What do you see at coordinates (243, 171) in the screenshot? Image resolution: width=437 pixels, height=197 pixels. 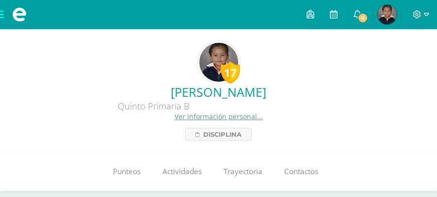 I see `a: Trayectoria` at bounding box center [243, 171].